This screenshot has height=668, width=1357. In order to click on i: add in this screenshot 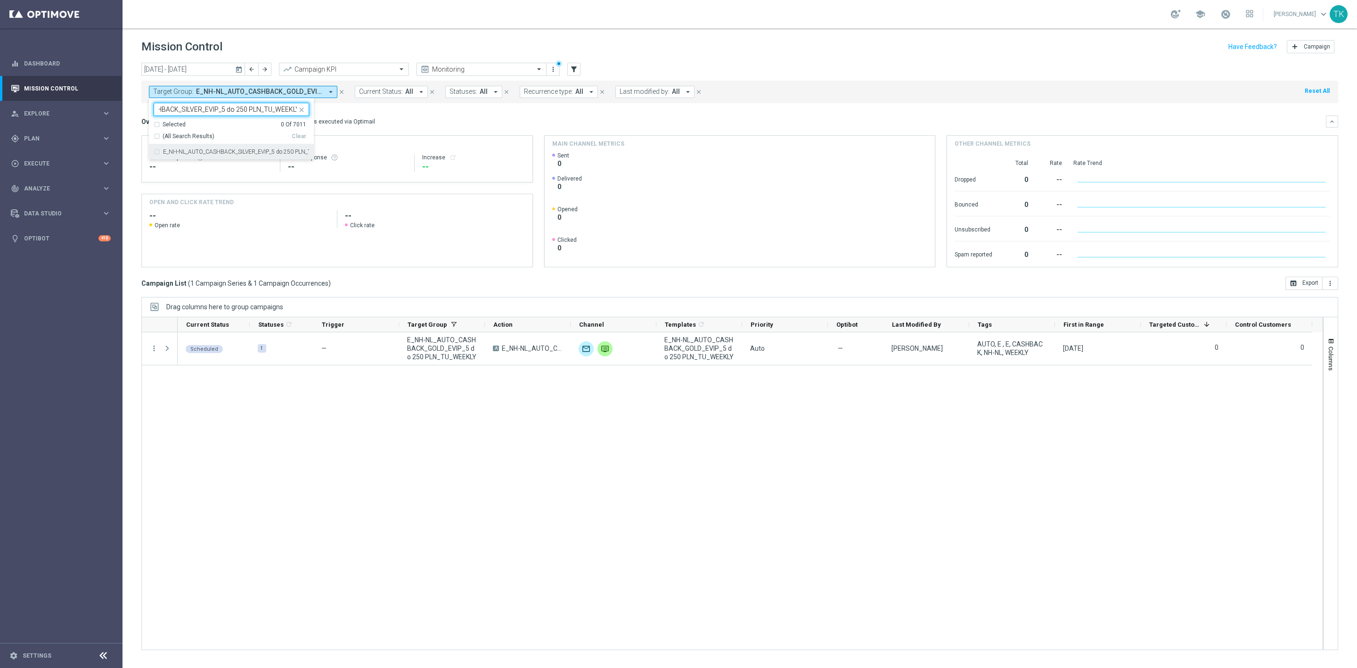, I will do `click(1295, 47)`.